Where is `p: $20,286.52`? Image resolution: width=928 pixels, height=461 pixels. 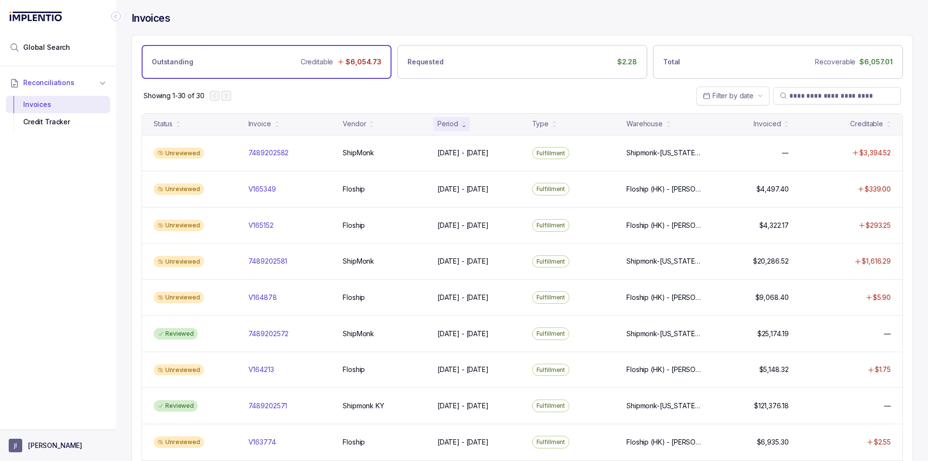 p: $20,286.52 is located at coordinates (771, 261).